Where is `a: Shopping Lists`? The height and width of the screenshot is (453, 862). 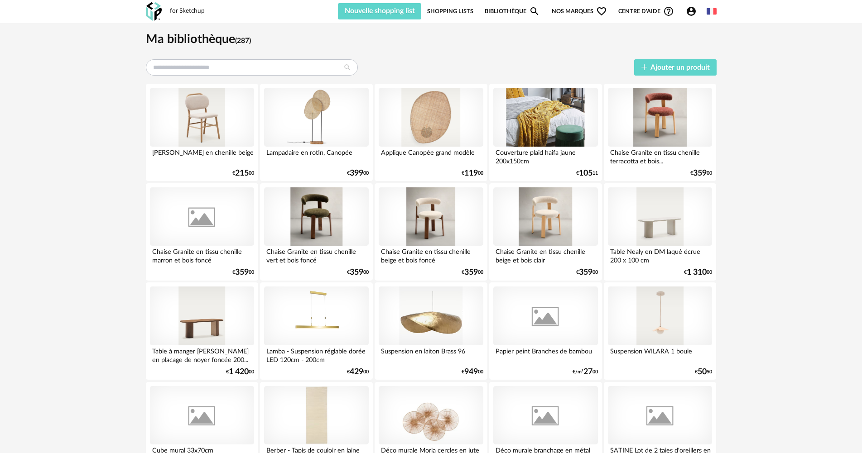
a: Shopping Lists is located at coordinates (450, 11).